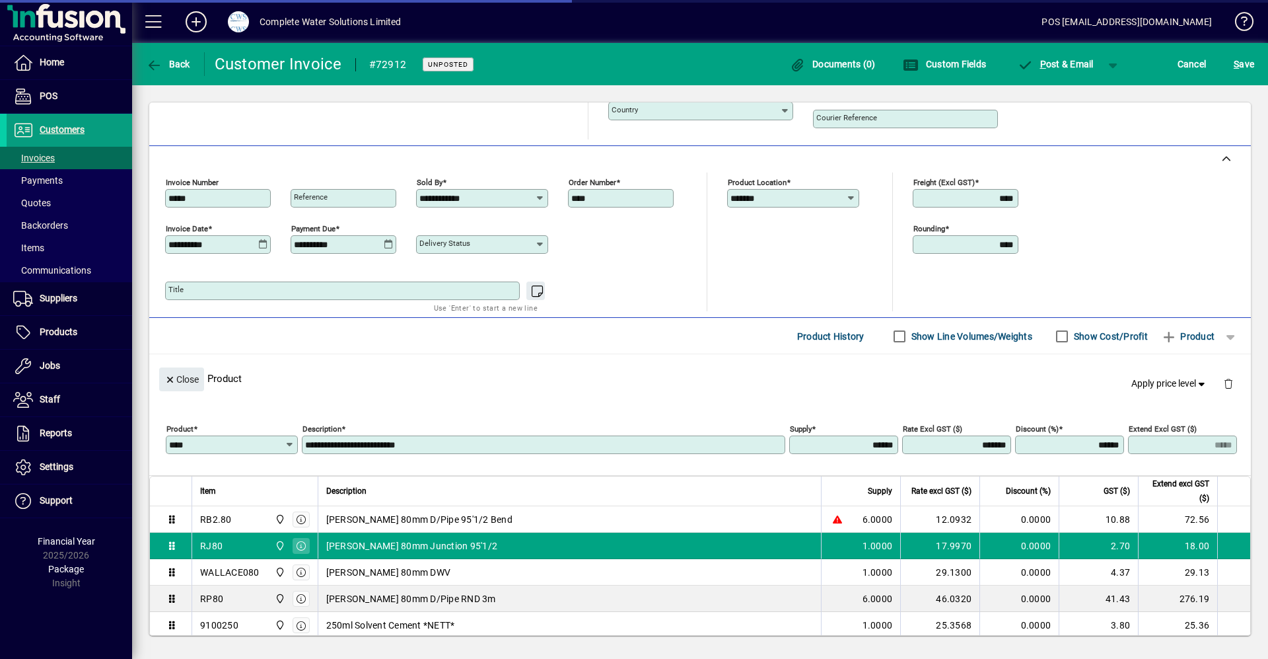  What do you see at coordinates (69, 203) in the screenshot?
I see `a: Quotes` at bounding box center [69, 203].